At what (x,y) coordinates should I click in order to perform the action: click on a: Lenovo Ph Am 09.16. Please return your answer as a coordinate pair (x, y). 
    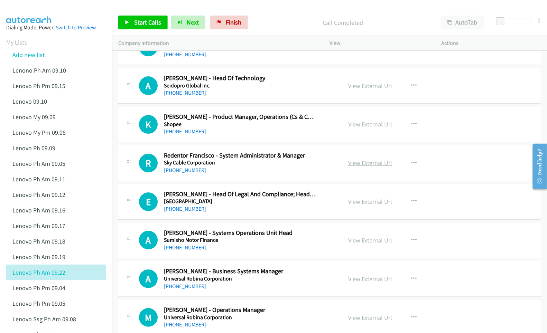
    Looking at the image, I should click on (39, 210).